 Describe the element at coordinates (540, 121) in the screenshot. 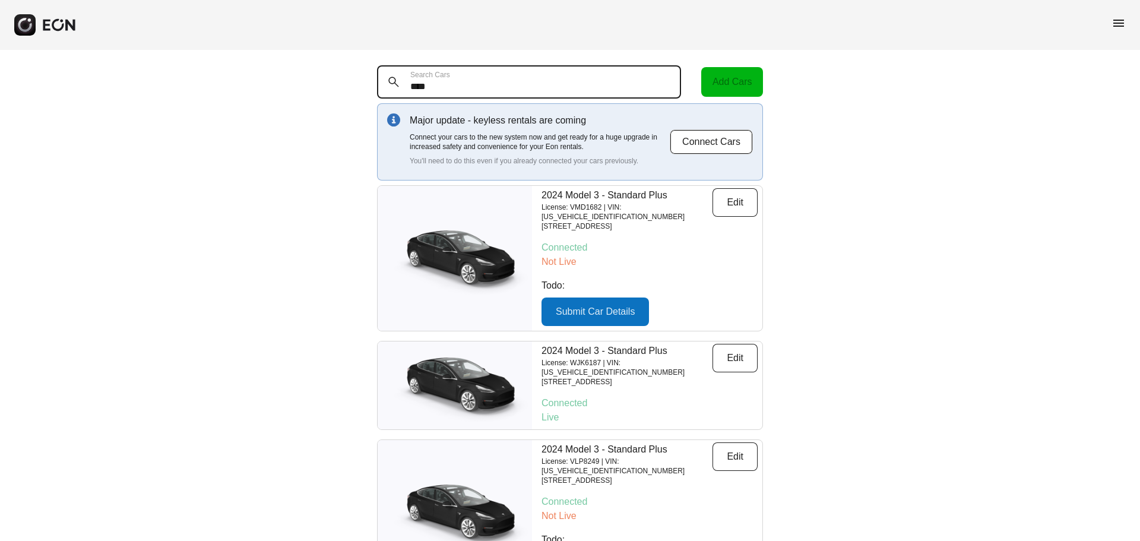

I see `p: Major update - keyless rentals are coming` at that location.